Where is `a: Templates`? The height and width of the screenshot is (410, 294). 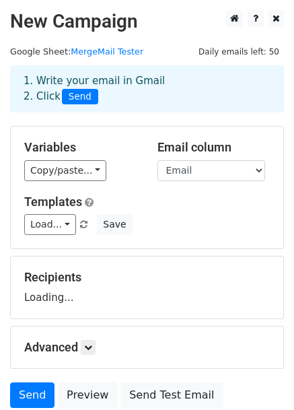
a: Templates is located at coordinates (53, 201).